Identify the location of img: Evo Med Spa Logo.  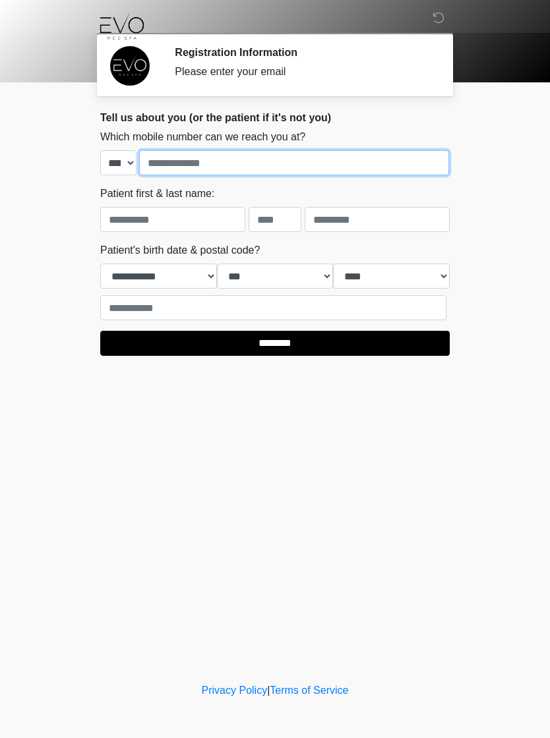
(122, 25).